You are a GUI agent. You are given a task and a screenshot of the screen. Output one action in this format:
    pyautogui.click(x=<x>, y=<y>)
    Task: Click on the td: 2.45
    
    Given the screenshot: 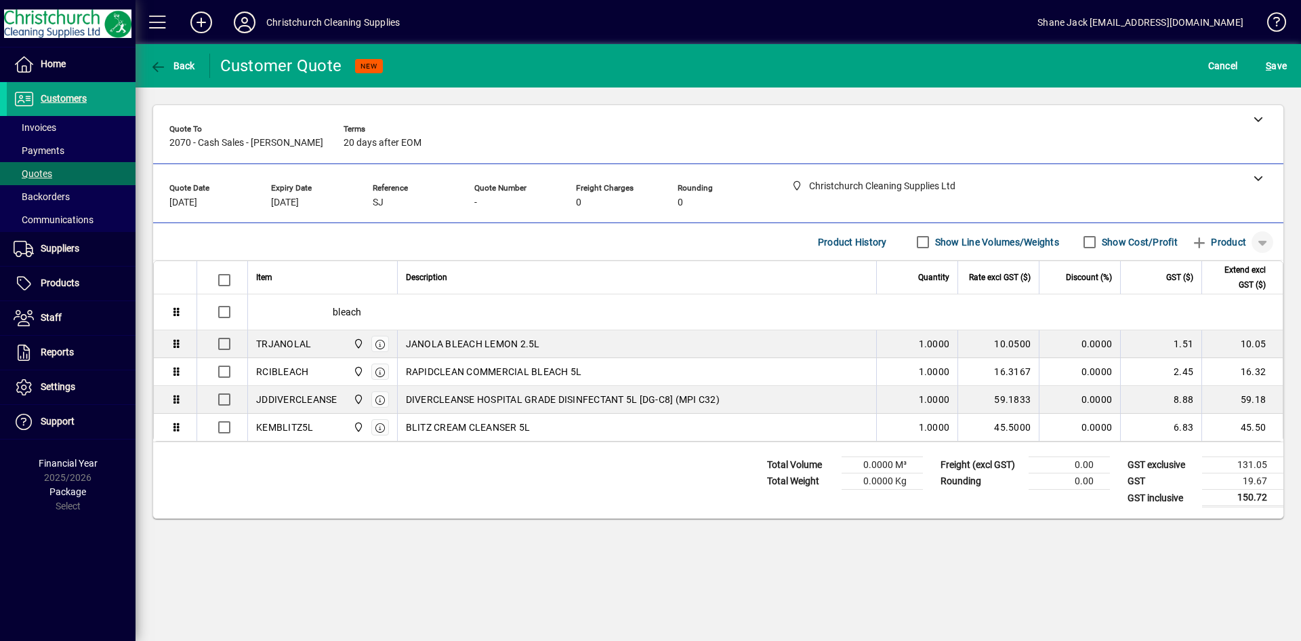 What is the action you would take?
    pyautogui.click(x=1161, y=371)
    